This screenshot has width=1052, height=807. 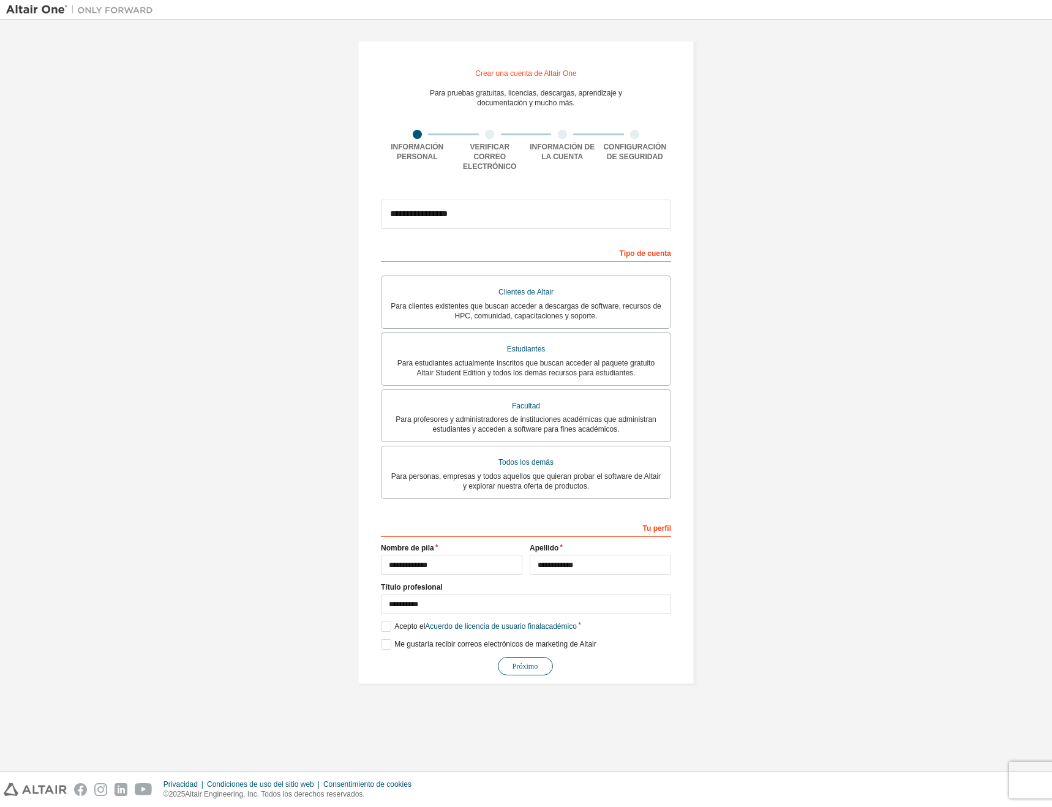 What do you see at coordinates (489, 157) in the screenshot?
I see `font: Verificar correo electrónico` at bounding box center [489, 157].